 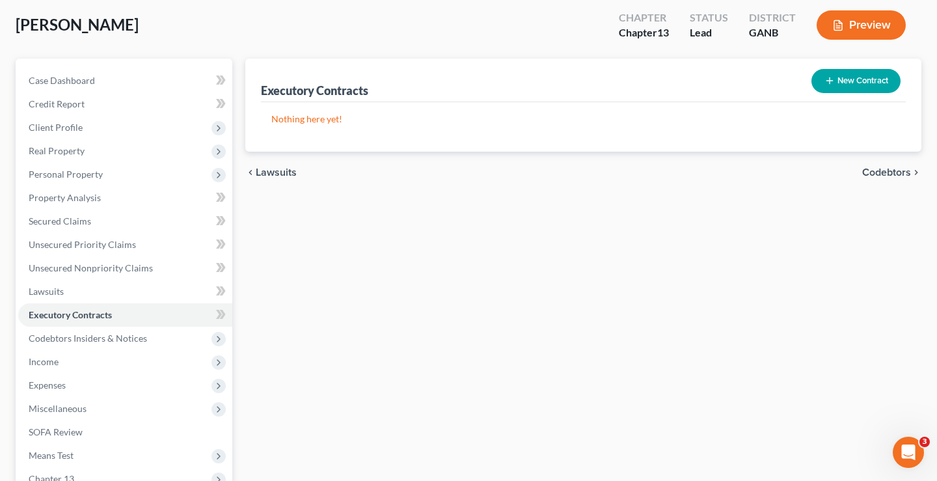 What do you see at coordinates (314, 90) in the screenshot?
I see `div: Executory Contracts` at bounding box center [314, 90].